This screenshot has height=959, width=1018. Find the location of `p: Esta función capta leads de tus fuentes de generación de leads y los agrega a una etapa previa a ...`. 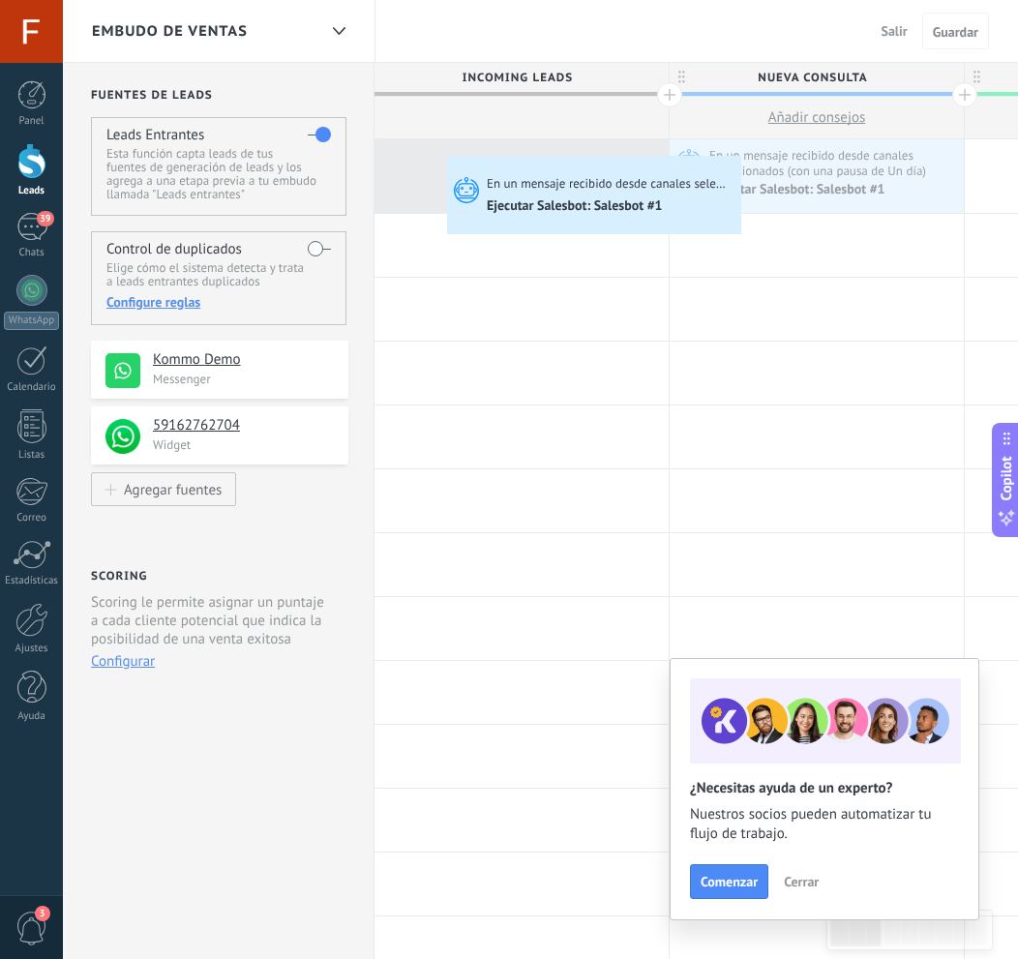

p: Esta función capta leads de tus fuentes de generación de leads y los agrega a una etapa previa a ... is located at coordinates (218, 174).